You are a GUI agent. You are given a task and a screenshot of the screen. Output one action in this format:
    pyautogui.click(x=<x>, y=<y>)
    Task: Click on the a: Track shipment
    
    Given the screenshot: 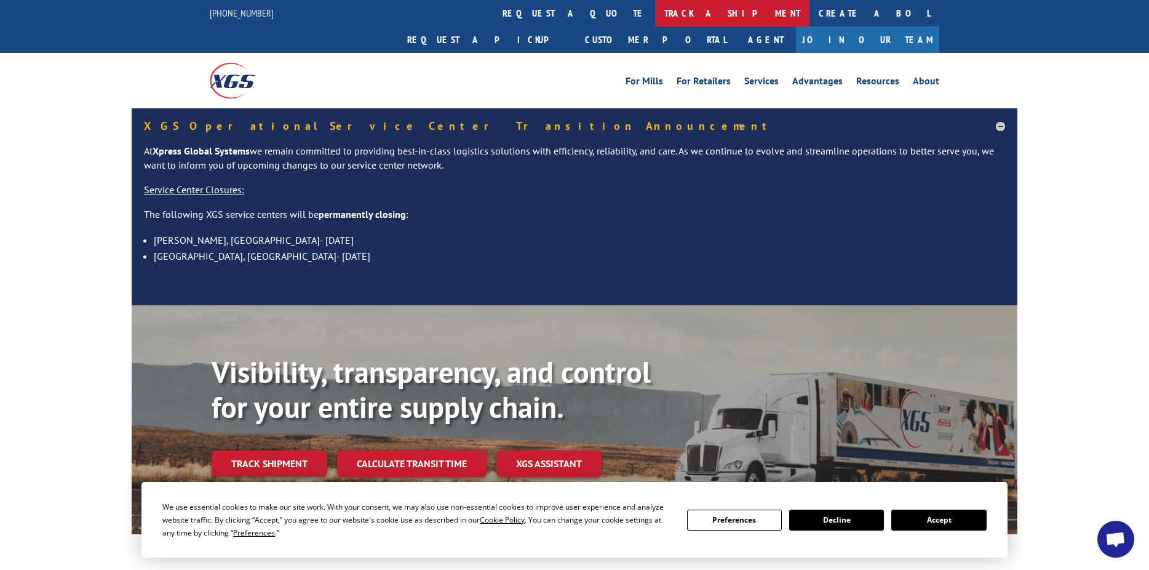 What is the action you would take?
    pyautogui.click(x=269, y=463)
    